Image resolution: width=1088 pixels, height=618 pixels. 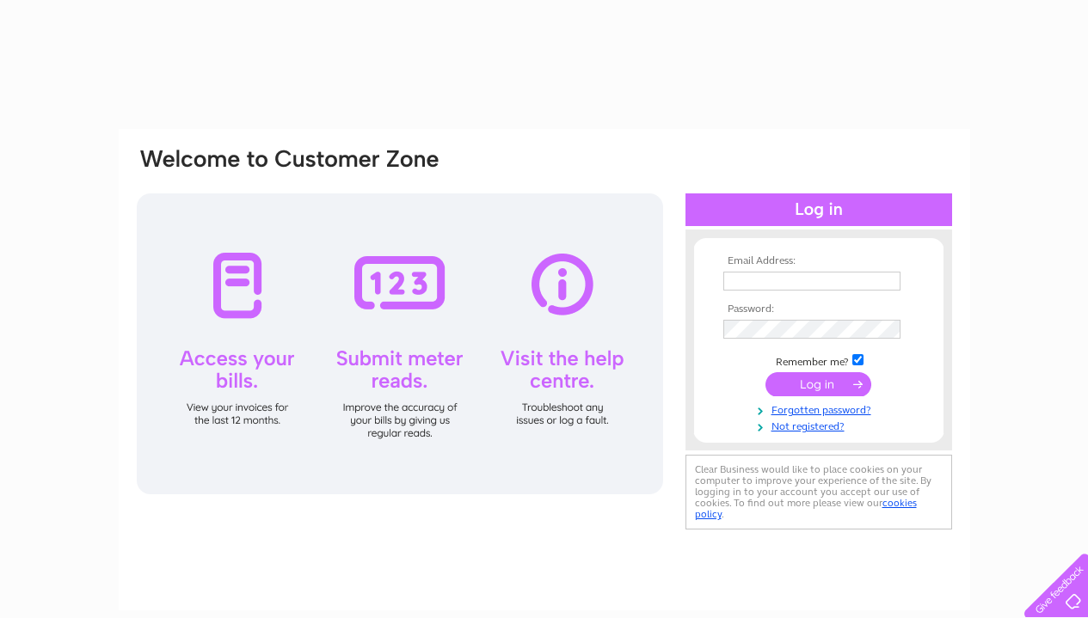 What do you see at coordinates (819, 360) in the screenshot?
I see `td: Remember me?` at bounding box center [819, 360].